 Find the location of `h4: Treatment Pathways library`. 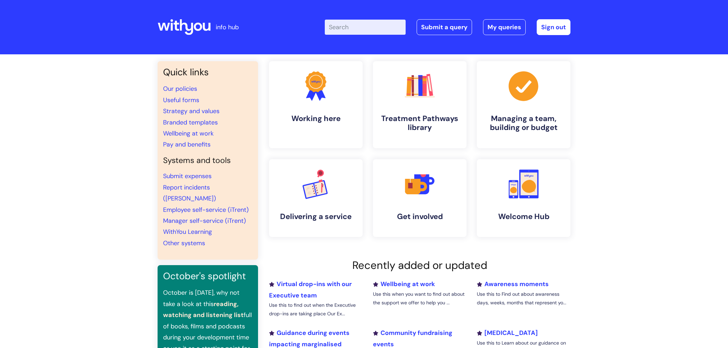

h4: Treatment Pathways library is located at coordinates (420, 123).